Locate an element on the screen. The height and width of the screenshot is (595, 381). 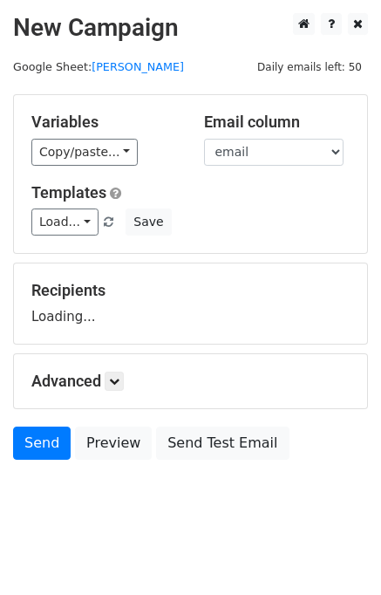
button: Save is located at coordinates (148, 222).